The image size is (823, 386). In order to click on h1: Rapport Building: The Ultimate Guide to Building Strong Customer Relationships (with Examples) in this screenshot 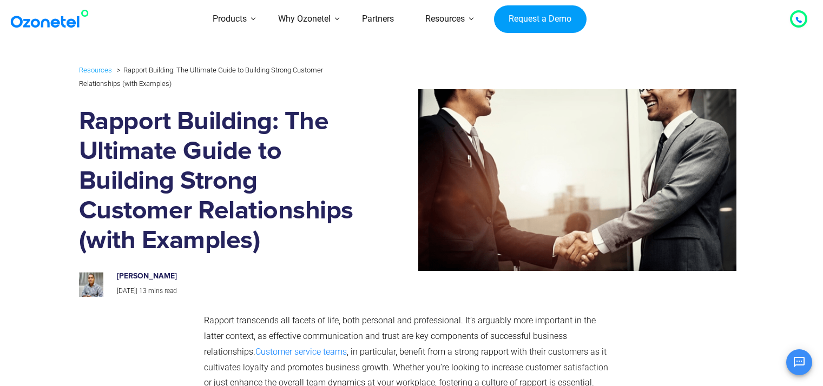, I will do `click(217, 181)`.